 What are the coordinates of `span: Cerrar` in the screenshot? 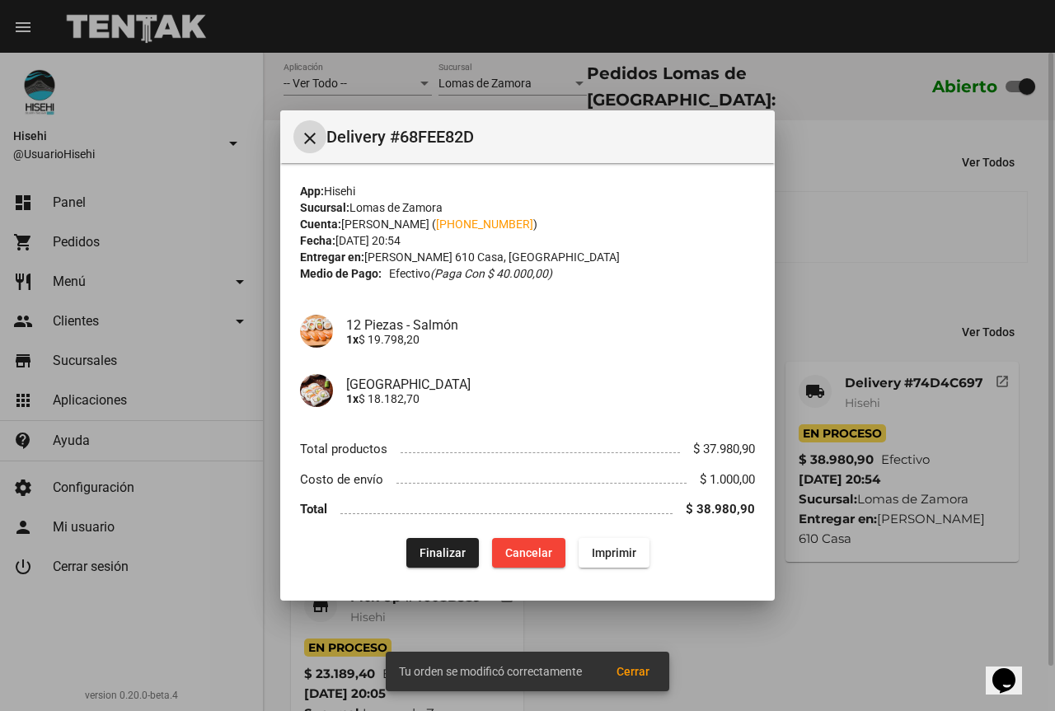 It's located at (633, 672).